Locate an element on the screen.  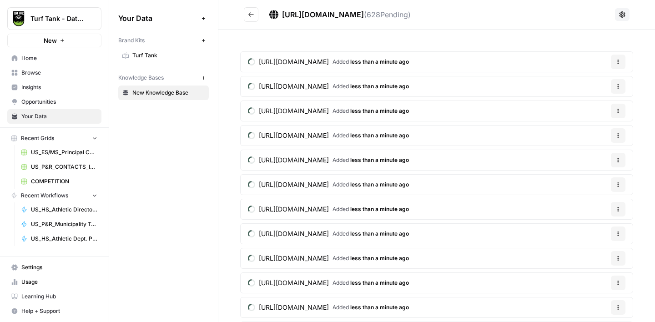
a: Turf Tank is located at coordinates (163, 55).